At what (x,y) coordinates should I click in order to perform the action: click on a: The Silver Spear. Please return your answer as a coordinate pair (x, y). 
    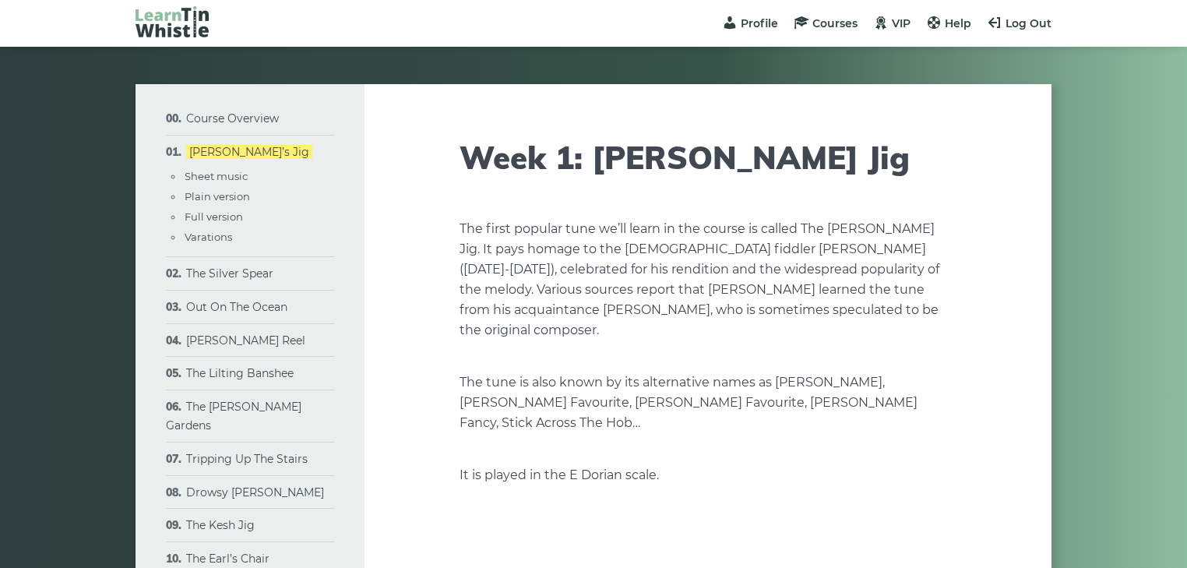
    Looking at the image, I should click on (230, 273).